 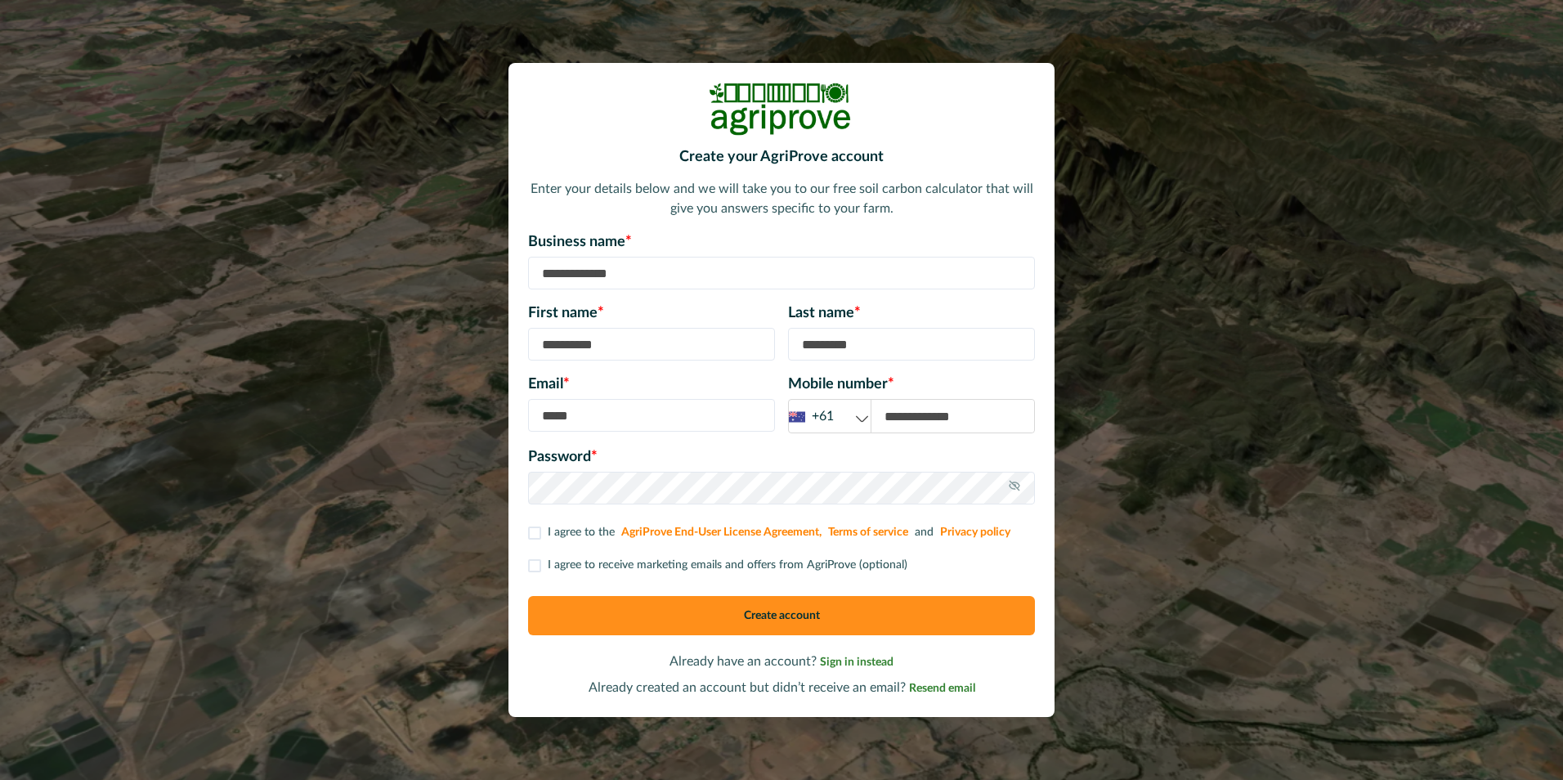 I want to click on p: Enter your details below and we will take you to our free soil carbon calculator that will give y..., so click(x=782, y=199).